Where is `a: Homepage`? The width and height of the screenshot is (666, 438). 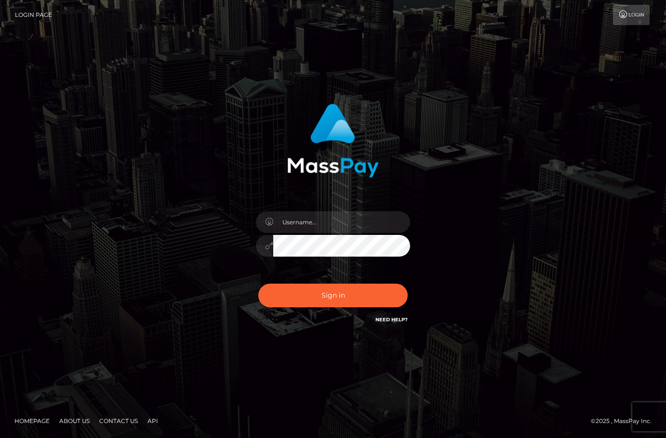 a: Homepage is located at coordinates (32, 420).